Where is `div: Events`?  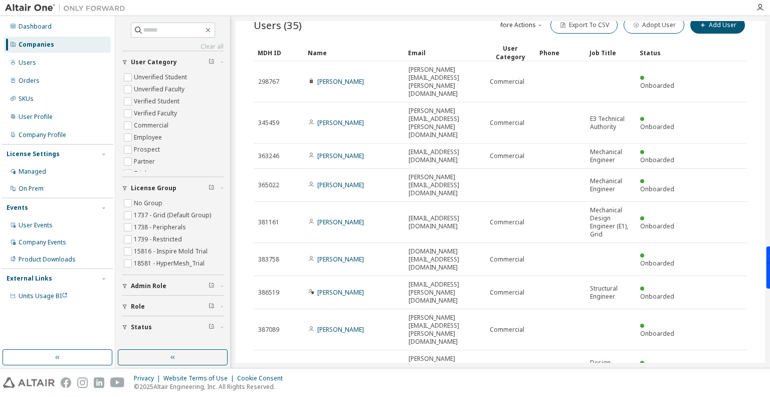
div: Events is located at coordinates (17, 208).